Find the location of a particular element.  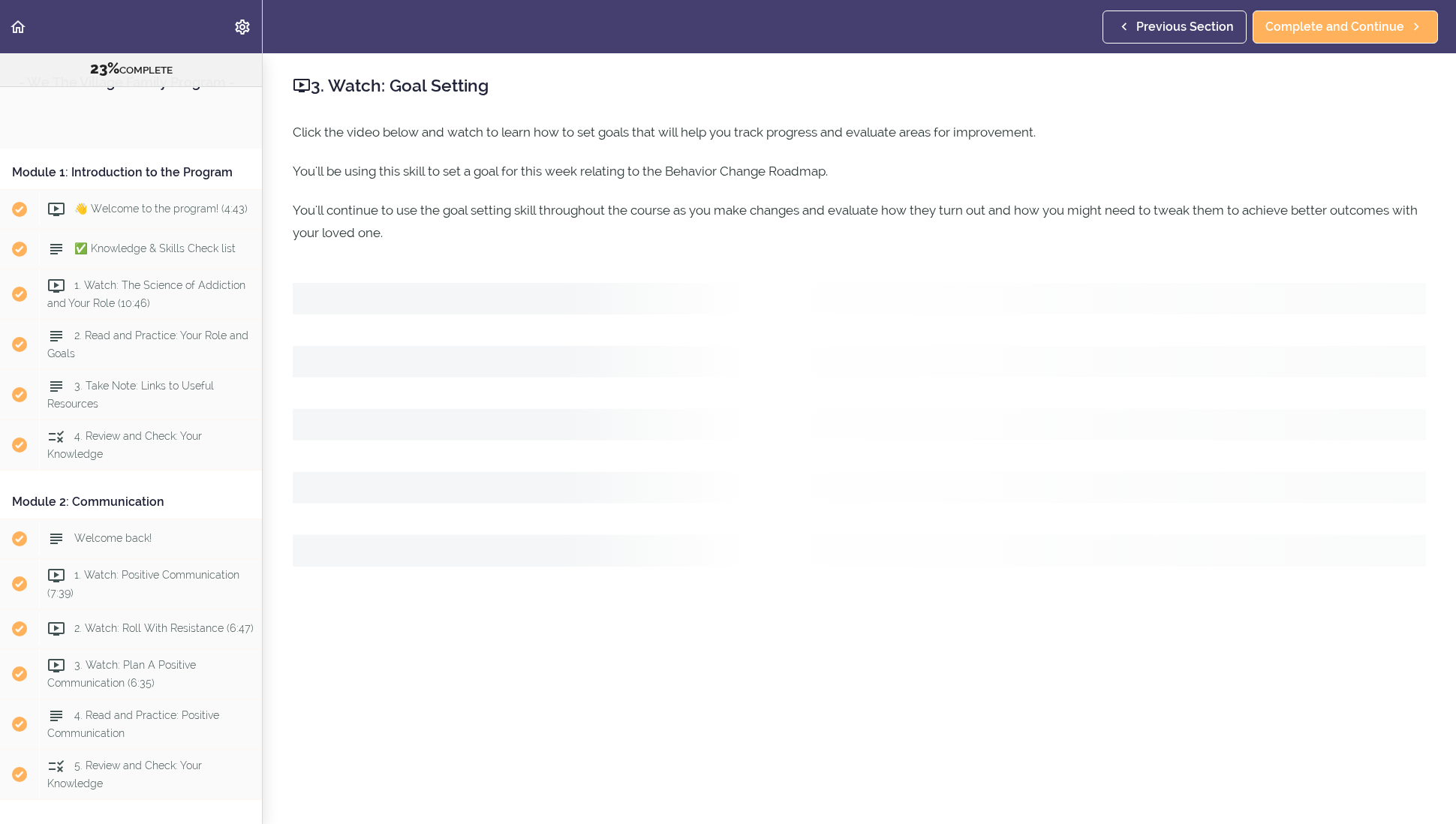

span: Previous Section is located at coordinates (1185, 27).